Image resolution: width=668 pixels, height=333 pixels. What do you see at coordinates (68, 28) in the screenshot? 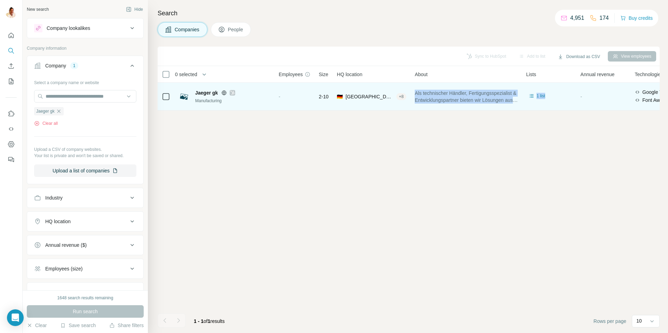
I see `div: Company lookalikes` at bounding box center [68, 28].